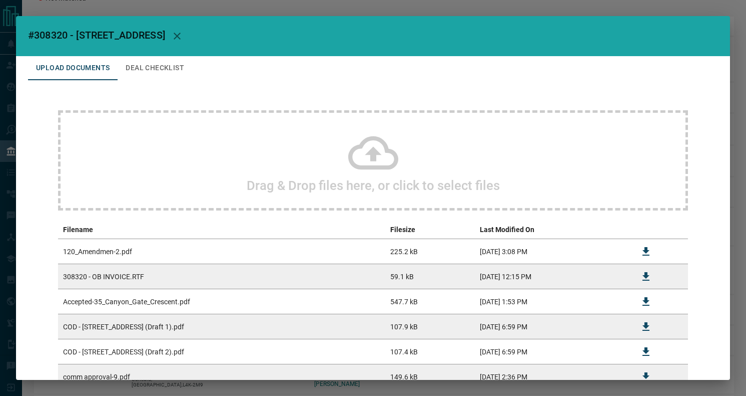 This screenshot has width=746, height=396. I want to click on td: Accepted-35_Canyon_Gate_Crescent.pdf, so click(222, 301).